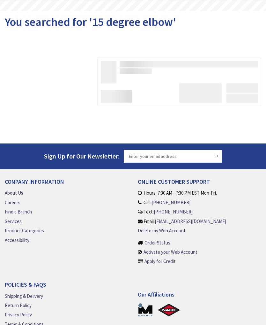 This screenshot has height=325, width=266. Describe the element at coordinates (169, 309) in the screenshot. I see `a: NAED` at that location.